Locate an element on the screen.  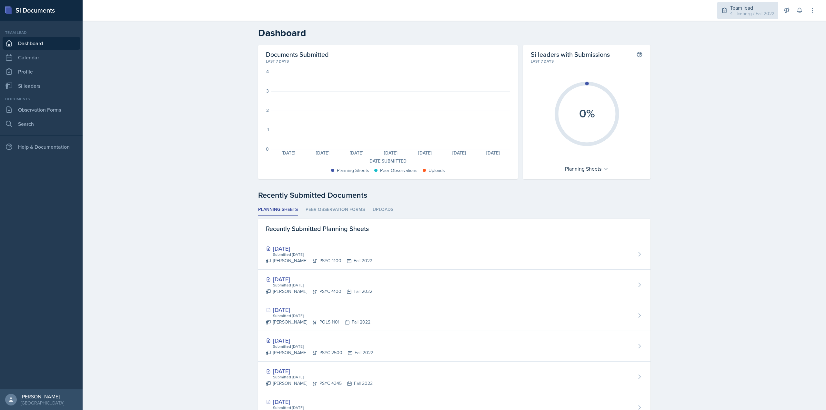
a: Observation Forms is located at coordinates (41, 110).